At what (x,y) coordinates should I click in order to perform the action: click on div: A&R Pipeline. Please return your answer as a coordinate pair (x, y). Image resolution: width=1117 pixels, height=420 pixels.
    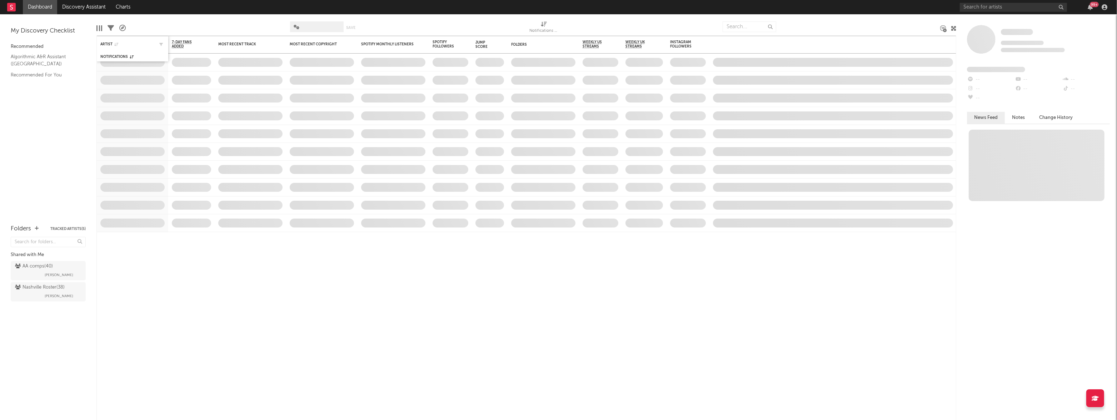
    Looking at the image, I should click on (123, 28).